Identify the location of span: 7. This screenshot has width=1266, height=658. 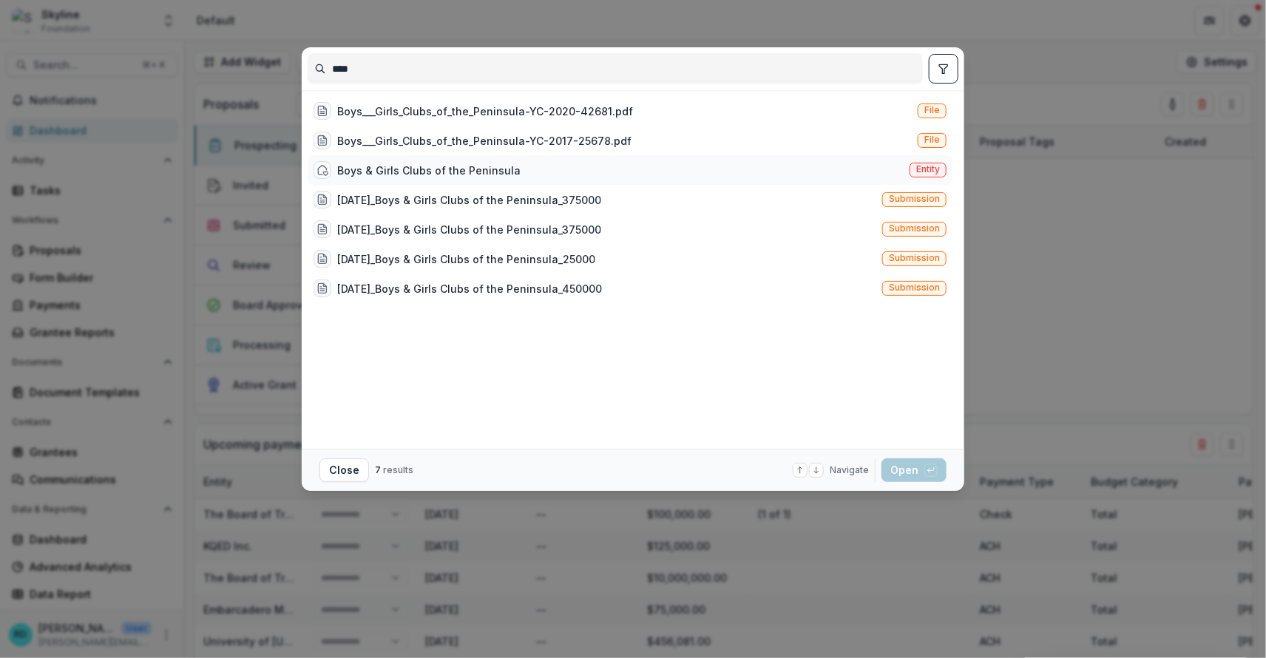
(378, 470).